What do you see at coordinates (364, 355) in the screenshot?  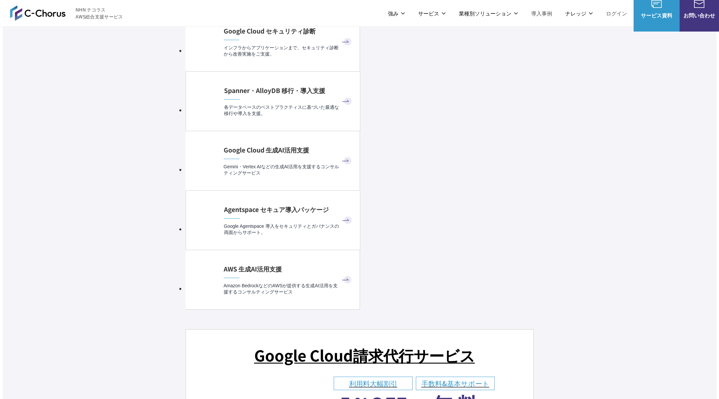 I see `h3: Google Cloud 請求代行サービス` at bounding box center [364, 355].